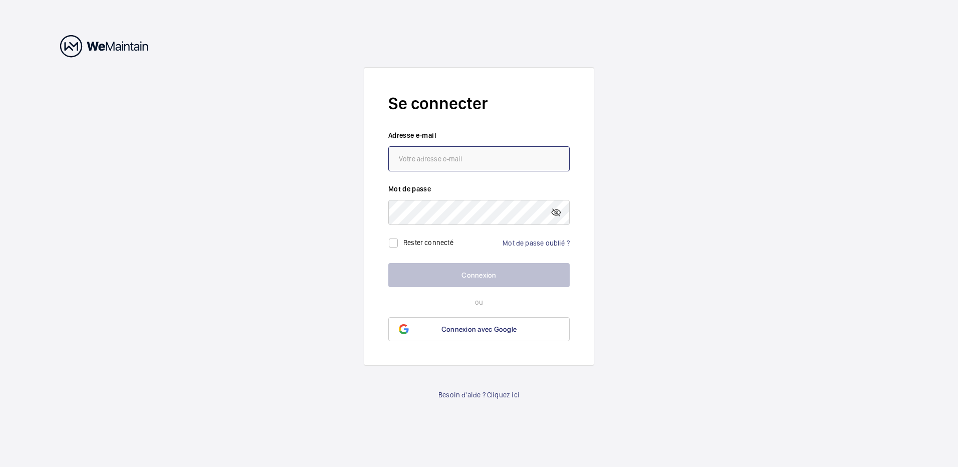  Describe the element at coordinates (479, 302) in the screenshot. I see `p: ou` at that location.